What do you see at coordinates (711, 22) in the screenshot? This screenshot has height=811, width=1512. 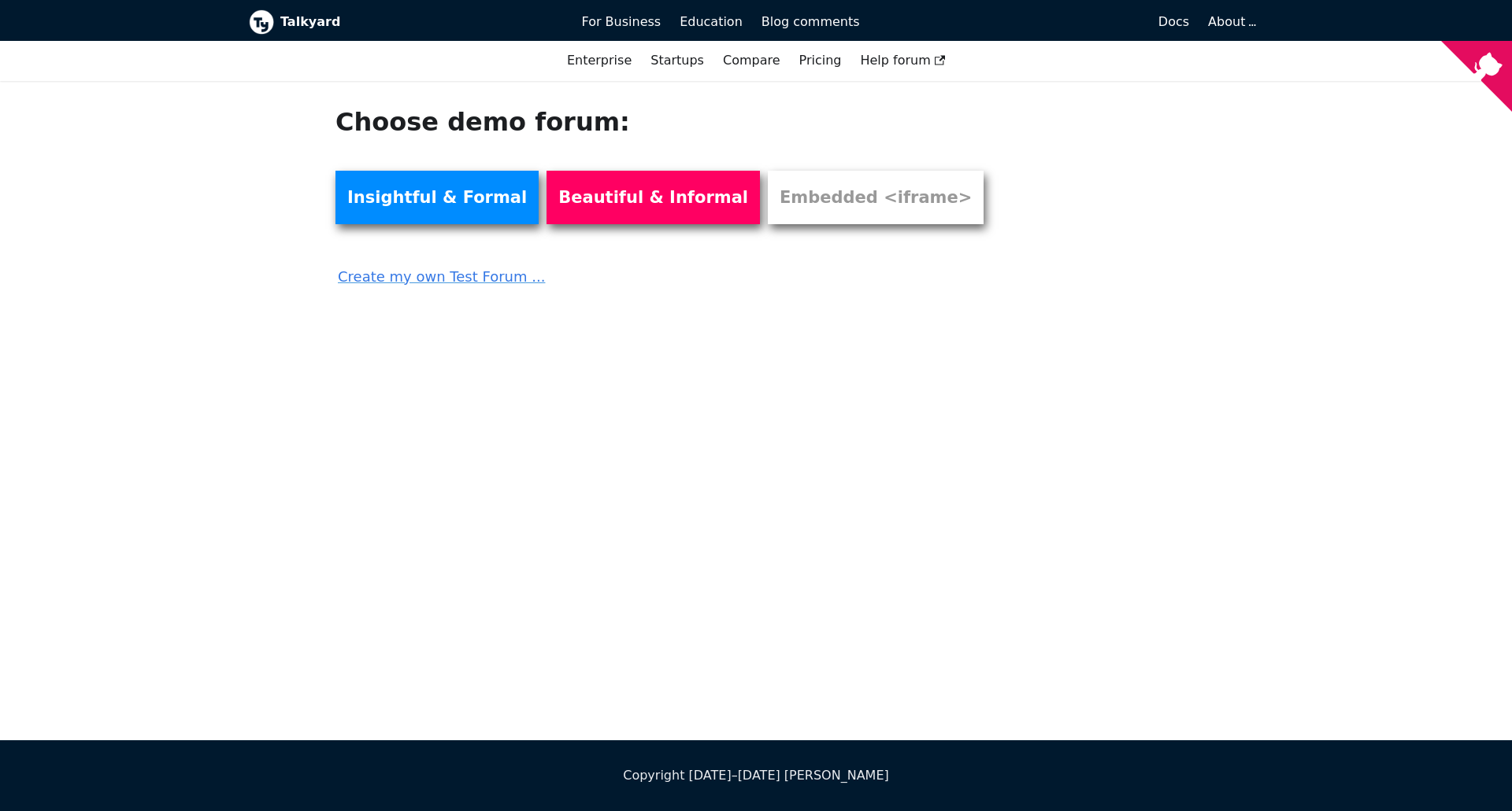 I see `a: Education` at bounding box center [711, 22].